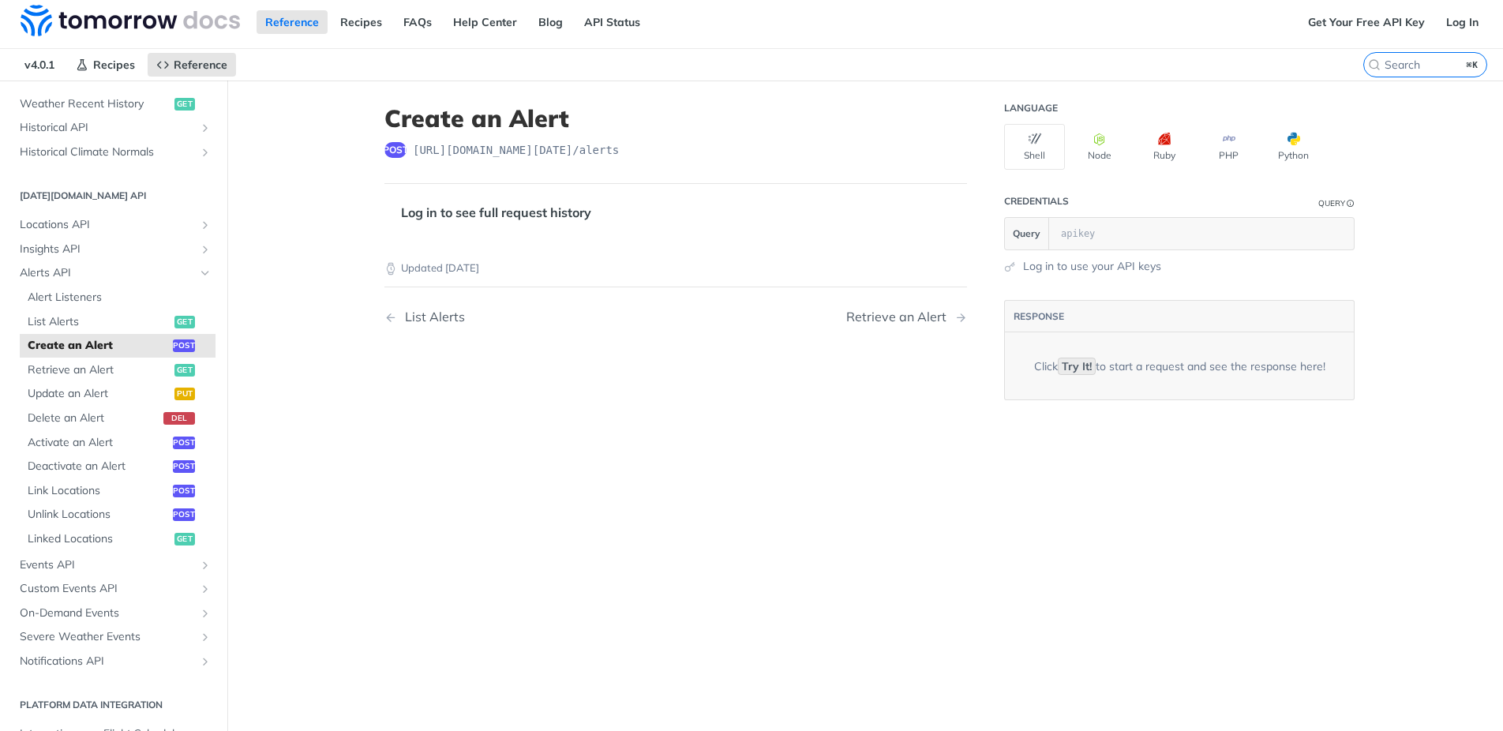 This screenshot has height=731, width=1503. I want to click on a: Delete an Alertdel, so click(118, 418).